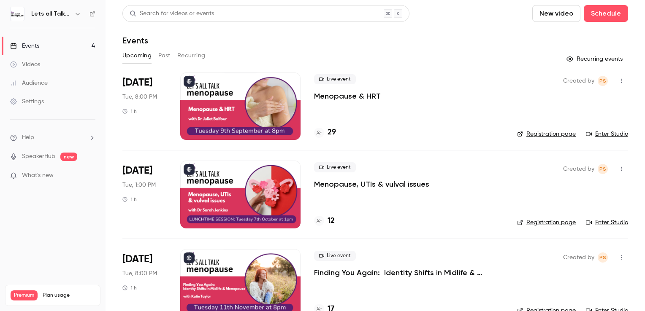  Describe the element at coordinates (135, 40) in the screenshot. I see `h1: Events` at that location.